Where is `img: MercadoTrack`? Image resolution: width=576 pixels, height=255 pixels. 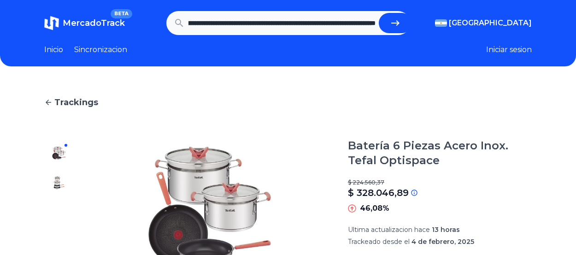 img: MercadoTrack is located at coordinates (52, 23).